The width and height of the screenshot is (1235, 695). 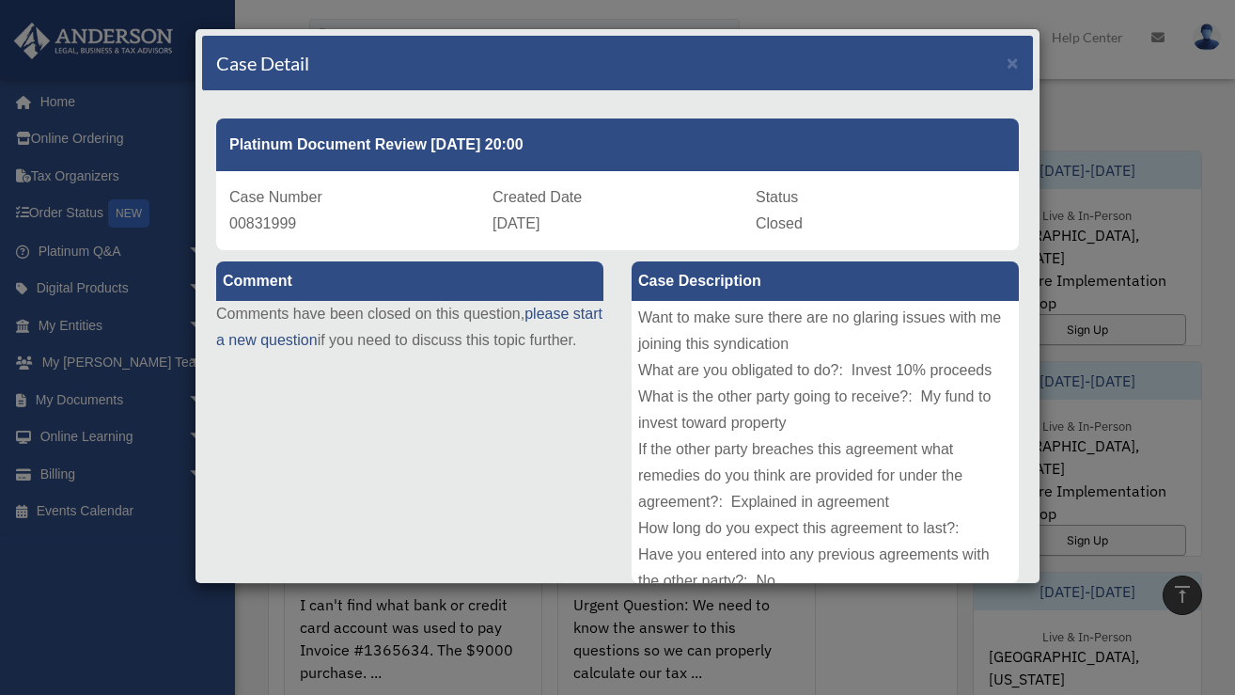 What do you see at coordinates (825, 281) in the screenshot?
I see `label: Case Description` at bounding box center [825, 281].